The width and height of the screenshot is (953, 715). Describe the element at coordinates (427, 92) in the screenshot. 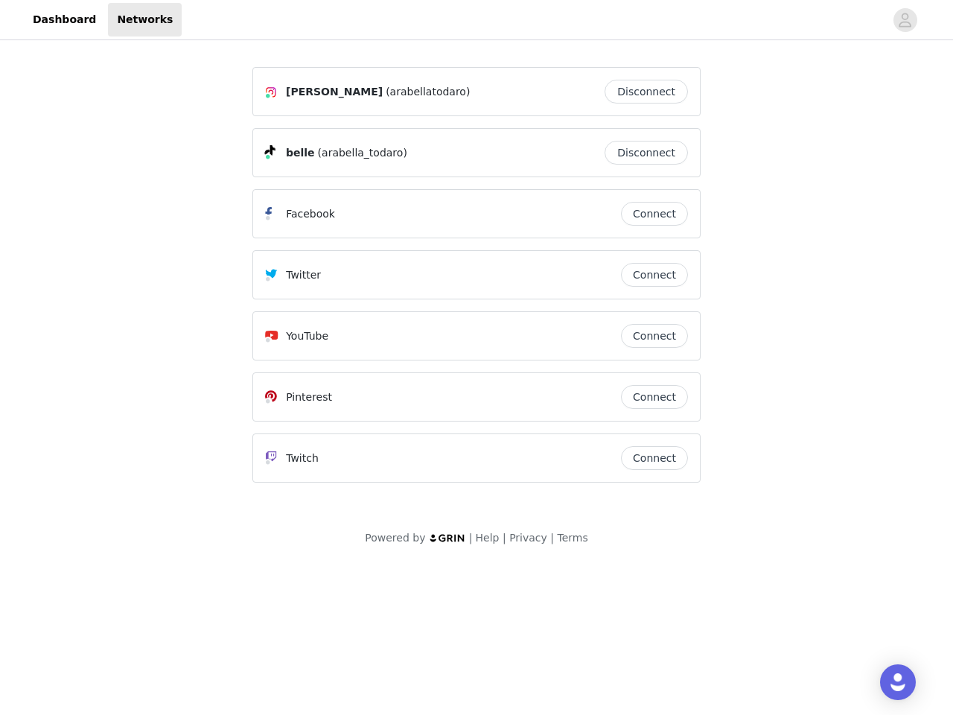

I see `span: (arabellatodaro)` at that location.